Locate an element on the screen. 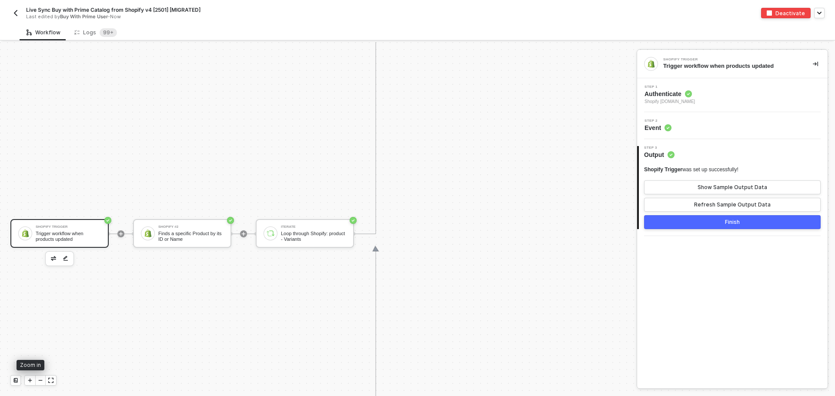 The height and width of the screenshot is (396, 835). div: was set up successfully! is located at coordinates (691, 170).